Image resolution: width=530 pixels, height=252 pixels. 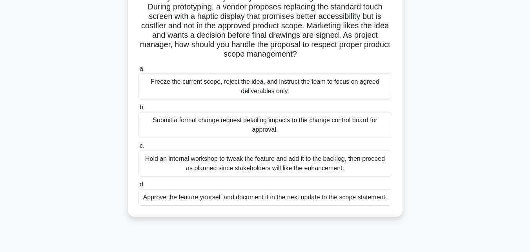 I want to click on div: Hold an internal workshop to tweak the feature and add it to the backlog, then proceed as planned..., so click(x=265, y=163).